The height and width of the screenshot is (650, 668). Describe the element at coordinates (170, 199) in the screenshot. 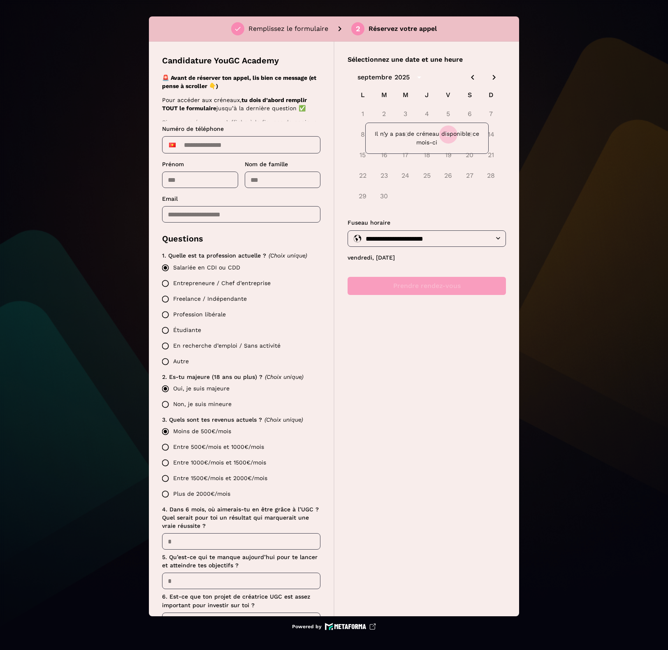

I see `span: Email` at that location.